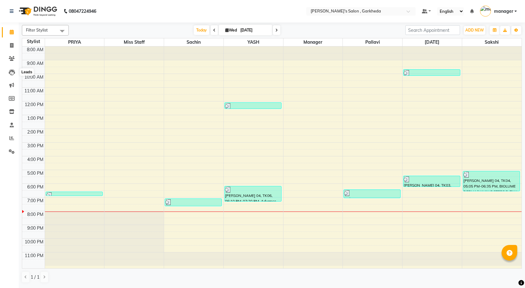 Image resolution: width=525 pixels, height=288 pixels. I want to click on div: 4:00 PM, so click(35, 160).